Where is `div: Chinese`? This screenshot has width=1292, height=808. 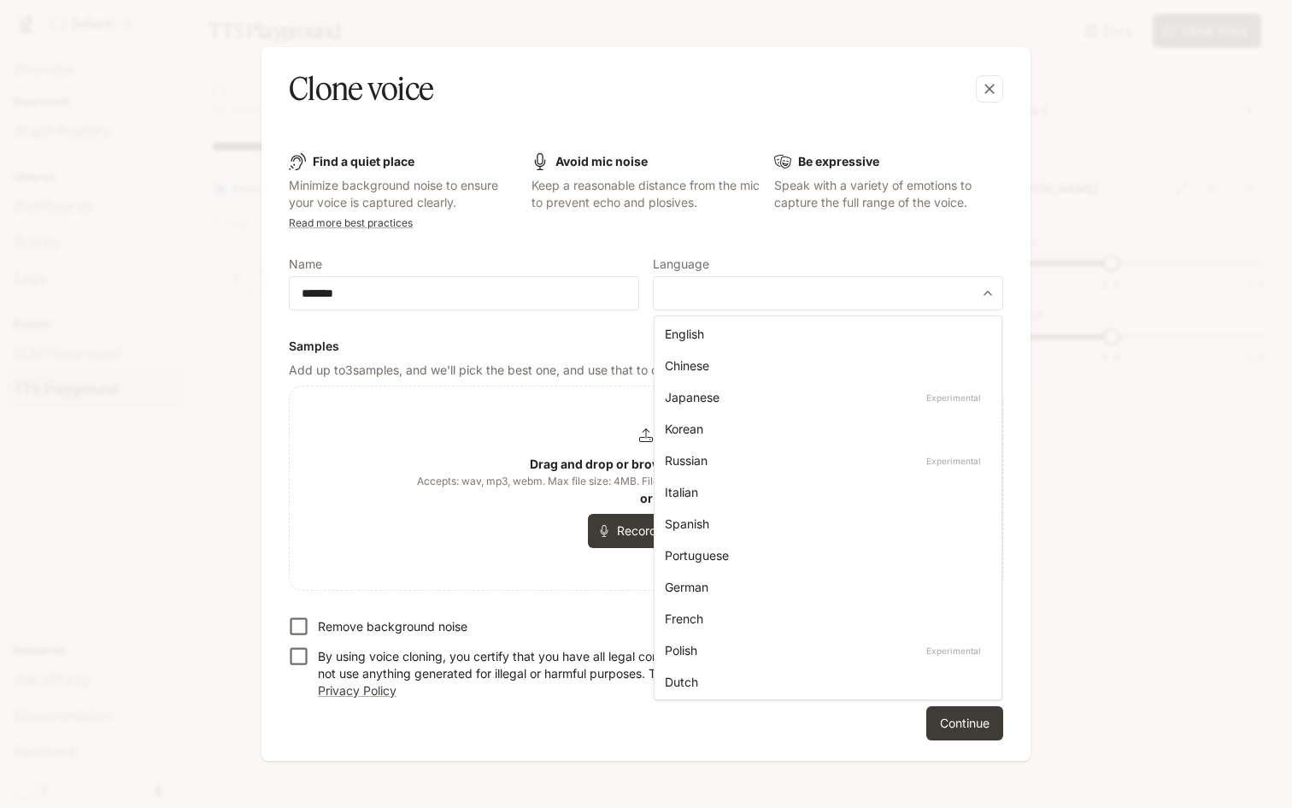 div: Chinese is located at coordinates (825, 365).